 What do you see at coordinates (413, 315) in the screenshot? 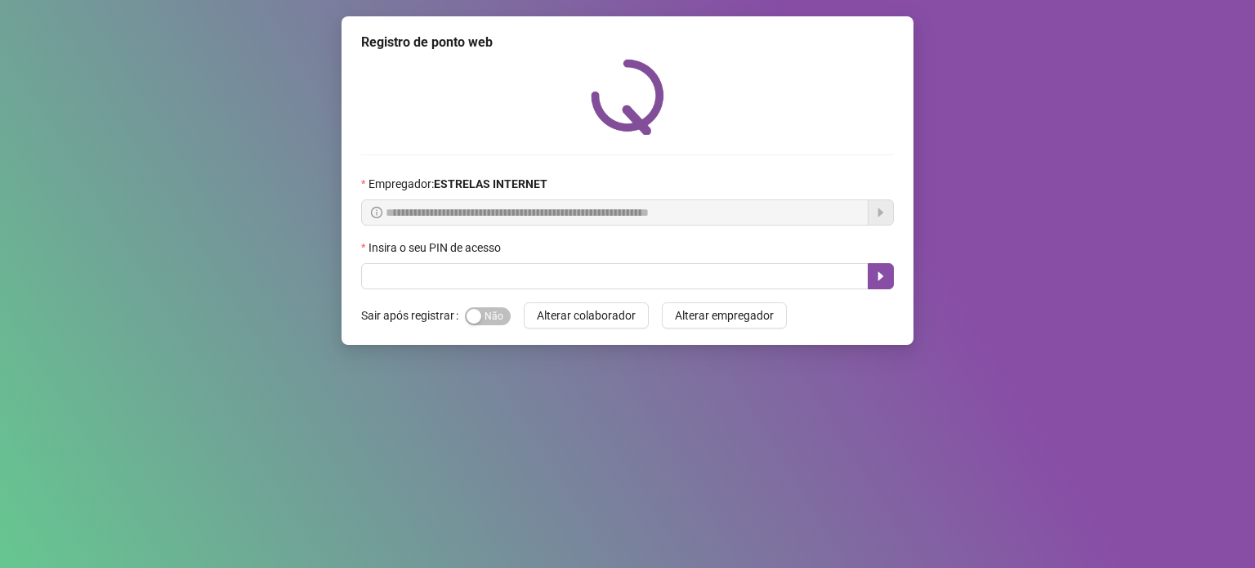
I see `label: Sair após registrar` at bounding box center [413, 315].